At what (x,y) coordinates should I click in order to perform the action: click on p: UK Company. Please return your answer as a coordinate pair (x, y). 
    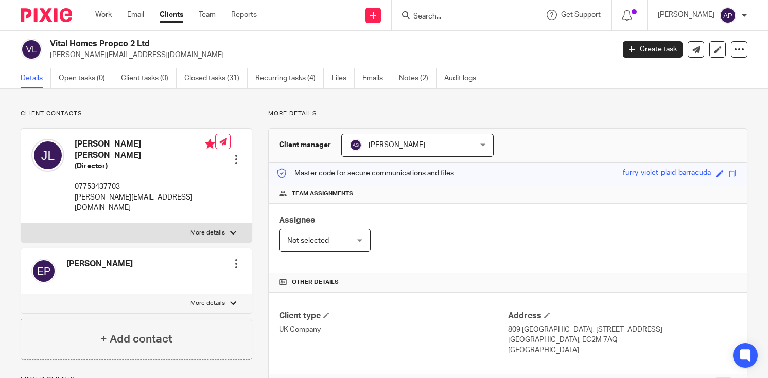
    Looking at the image, I should click on (393, 330).